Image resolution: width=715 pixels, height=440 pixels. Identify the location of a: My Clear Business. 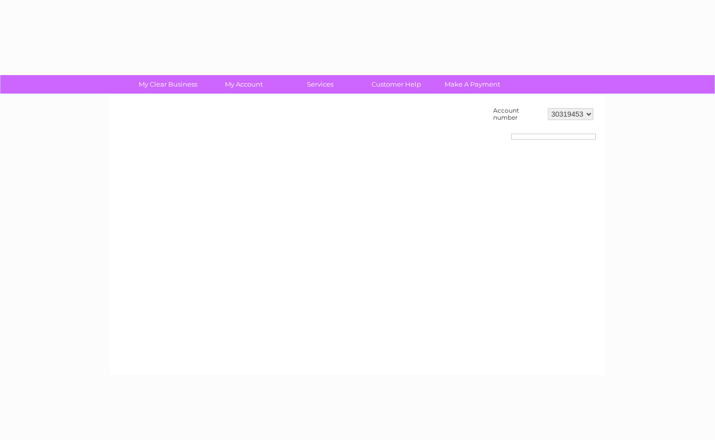
(168, 84).